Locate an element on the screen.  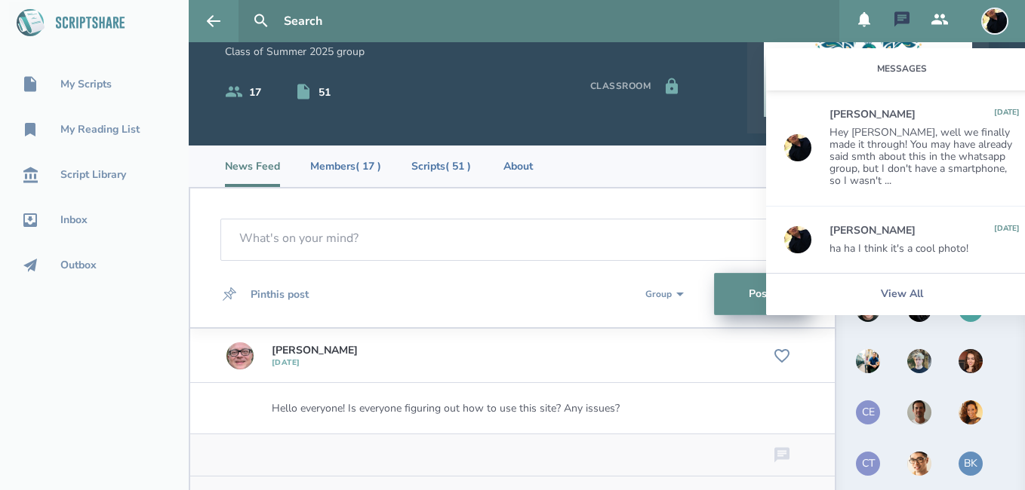
a: Go to Anthony Miguel Cantu's profile is located at coordinates (871, 361).